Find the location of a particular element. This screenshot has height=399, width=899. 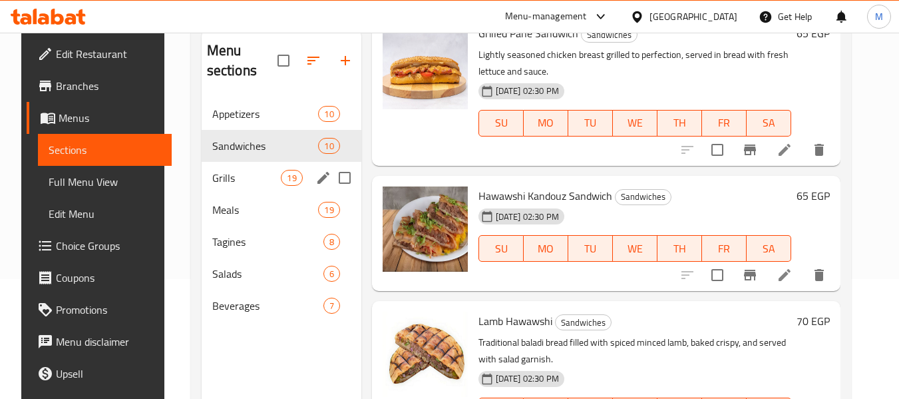

button: MO is located at coordinates (546, 123).